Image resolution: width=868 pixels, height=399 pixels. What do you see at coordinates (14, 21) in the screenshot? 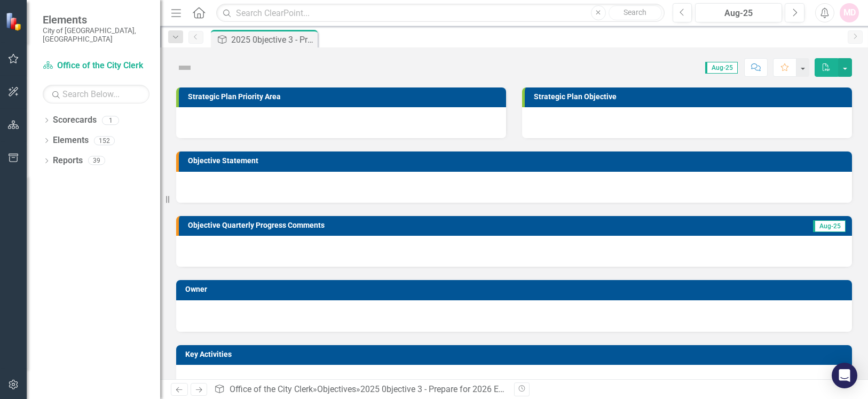
I see `img: ClearPoint Strategy` at bounding box center [14, 21].